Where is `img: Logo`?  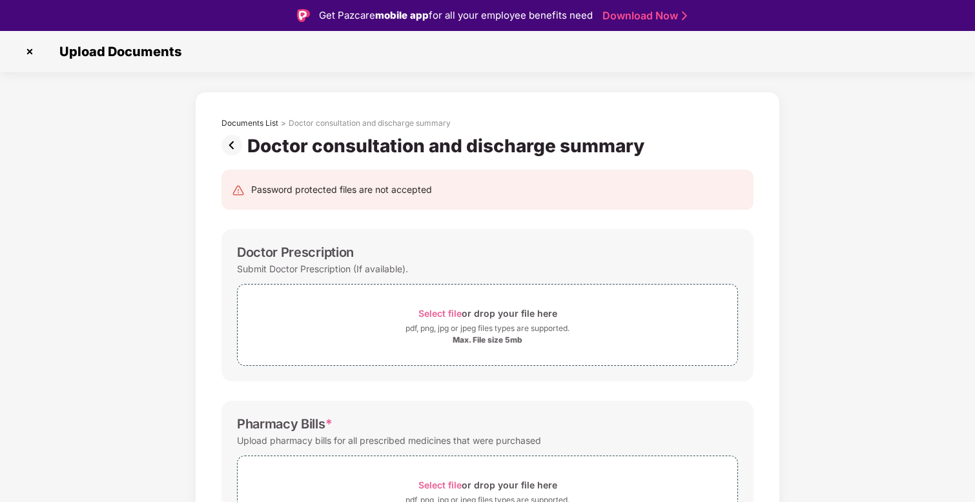
img: Logo is located at coordinates (303, 15).